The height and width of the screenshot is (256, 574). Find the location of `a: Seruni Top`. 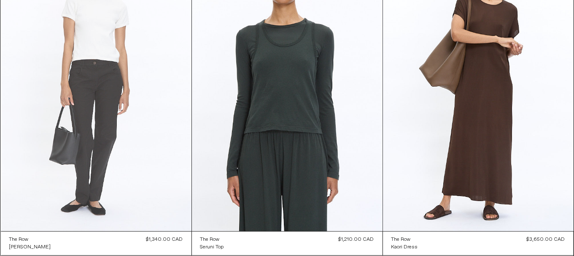

a: Seruni Top is located at coordinates (212, 247).